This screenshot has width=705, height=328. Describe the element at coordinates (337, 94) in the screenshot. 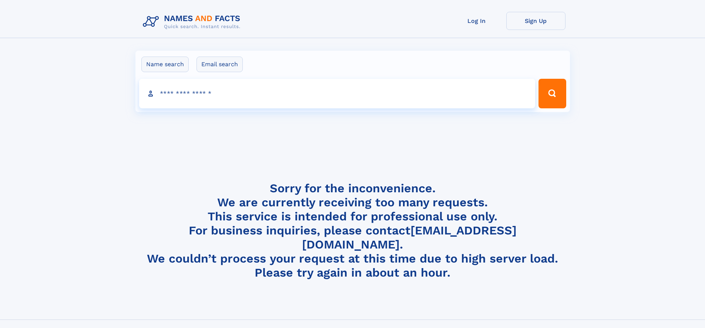

I see `input: search input` at that location.